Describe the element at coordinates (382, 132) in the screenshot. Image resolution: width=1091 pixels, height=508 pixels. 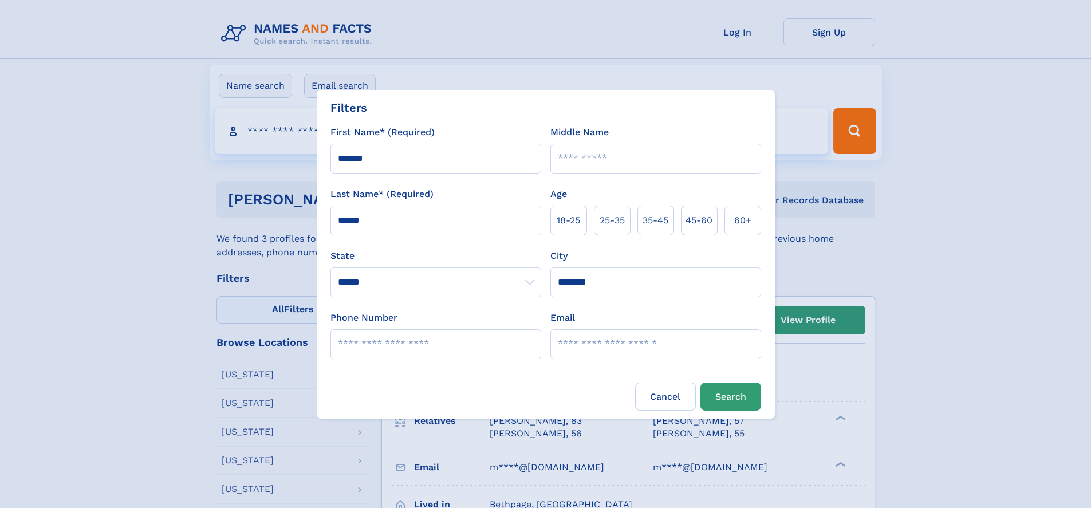
I see `label: First Name* (Required)` at that location.